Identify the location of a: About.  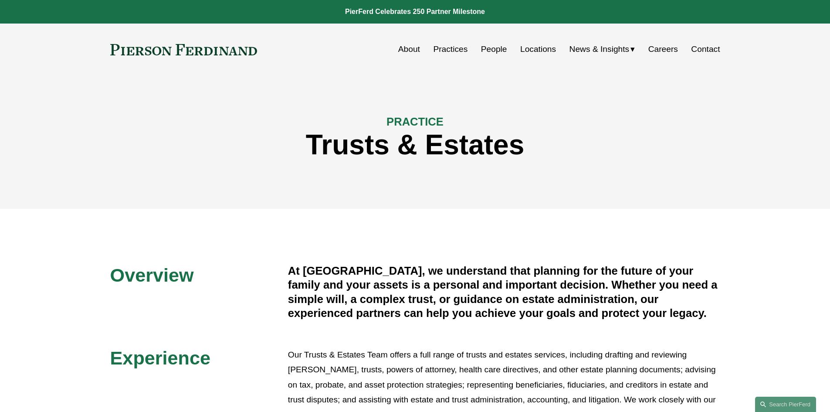
(409, 49).